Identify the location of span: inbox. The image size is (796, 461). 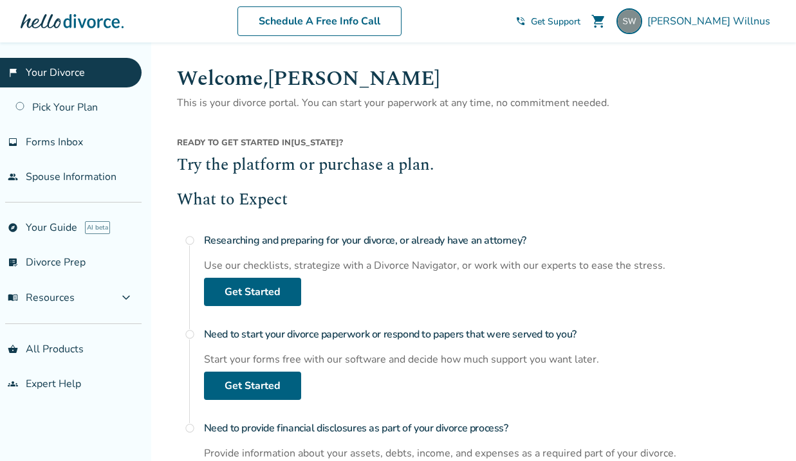
(13, 142).